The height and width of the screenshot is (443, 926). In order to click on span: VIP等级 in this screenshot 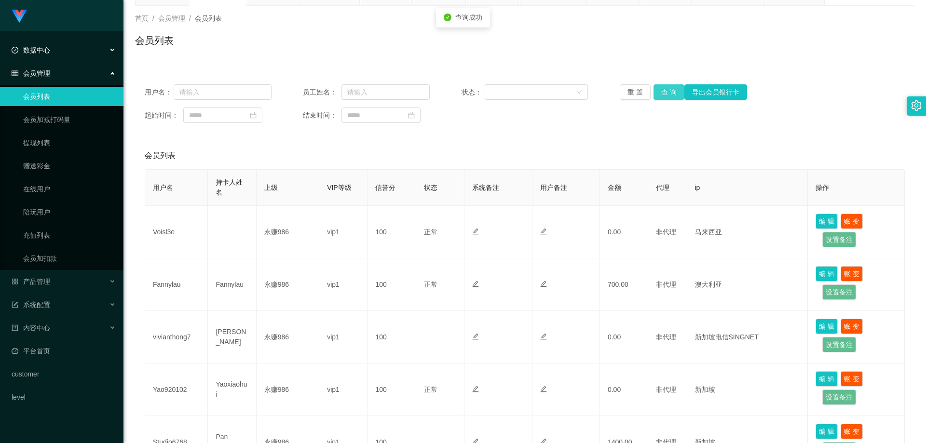, I will do `click(339, 188)`.